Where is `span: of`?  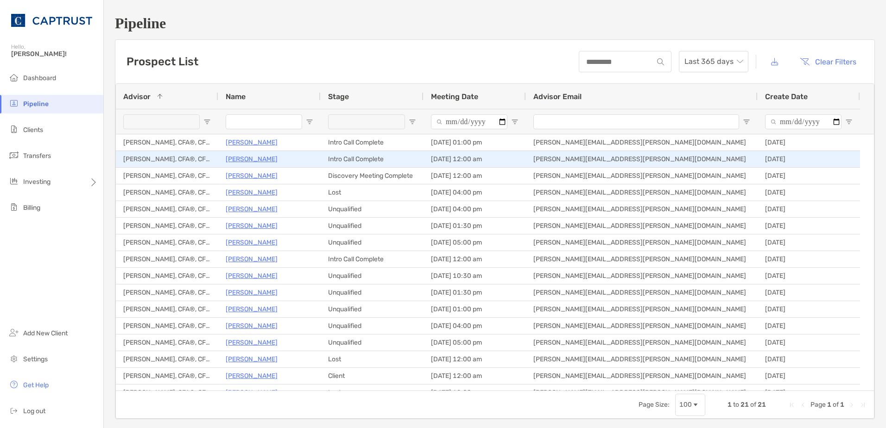 span: of is located at coordinates (753, 405).